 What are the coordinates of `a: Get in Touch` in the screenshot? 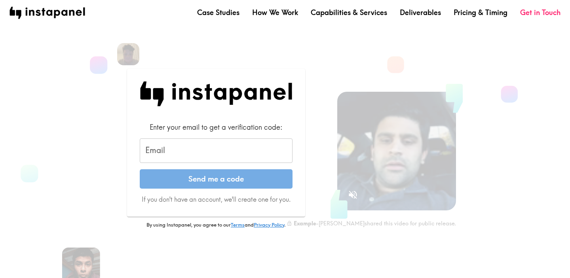 It's located at (541, 12).